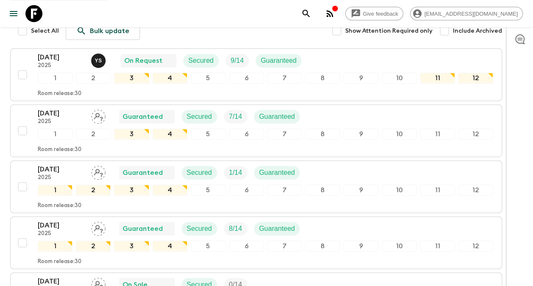  Describe the element at coordinates (235, 228) in the screenshot. I see `p: 8 / 14` at that location.